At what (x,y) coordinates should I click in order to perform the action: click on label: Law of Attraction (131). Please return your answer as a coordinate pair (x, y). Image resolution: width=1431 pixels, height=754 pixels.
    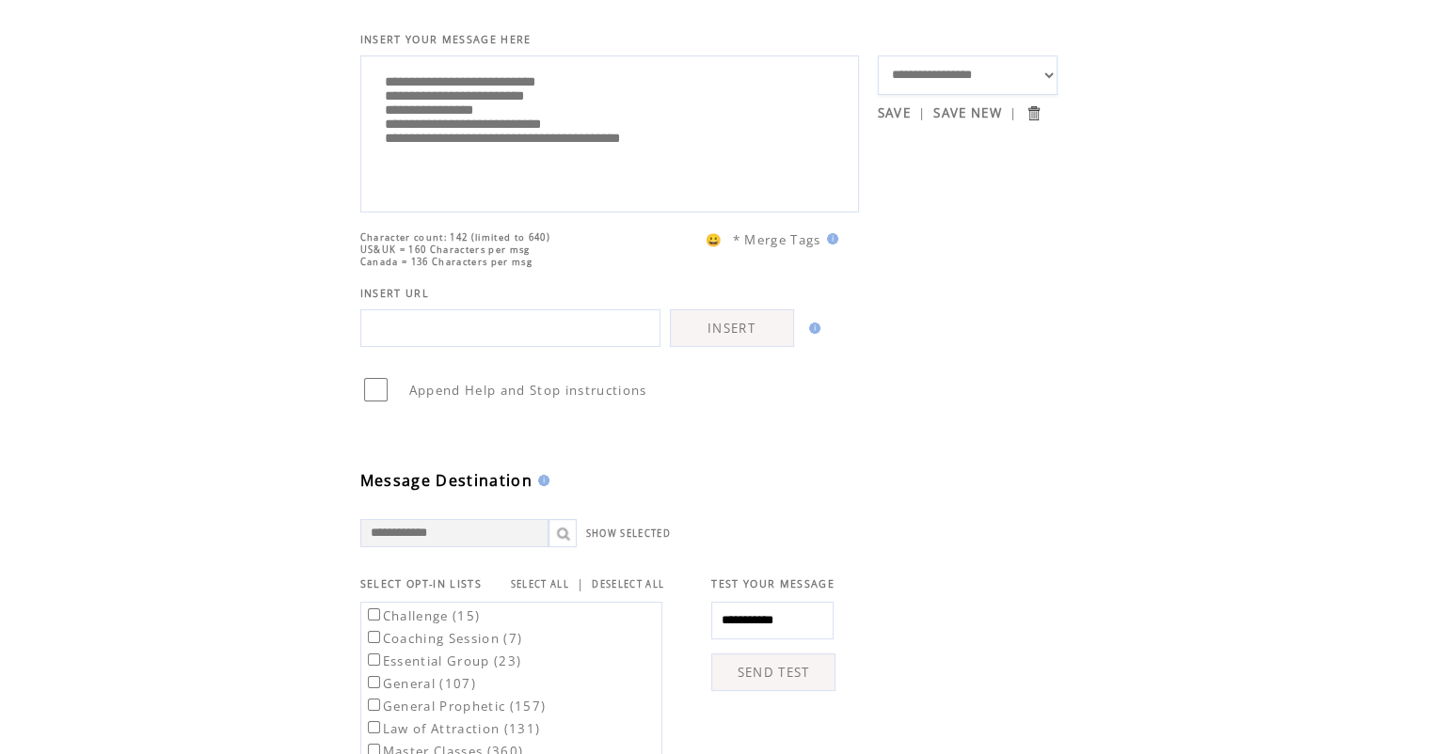
    Looking at the image, I should click on (453, 729).